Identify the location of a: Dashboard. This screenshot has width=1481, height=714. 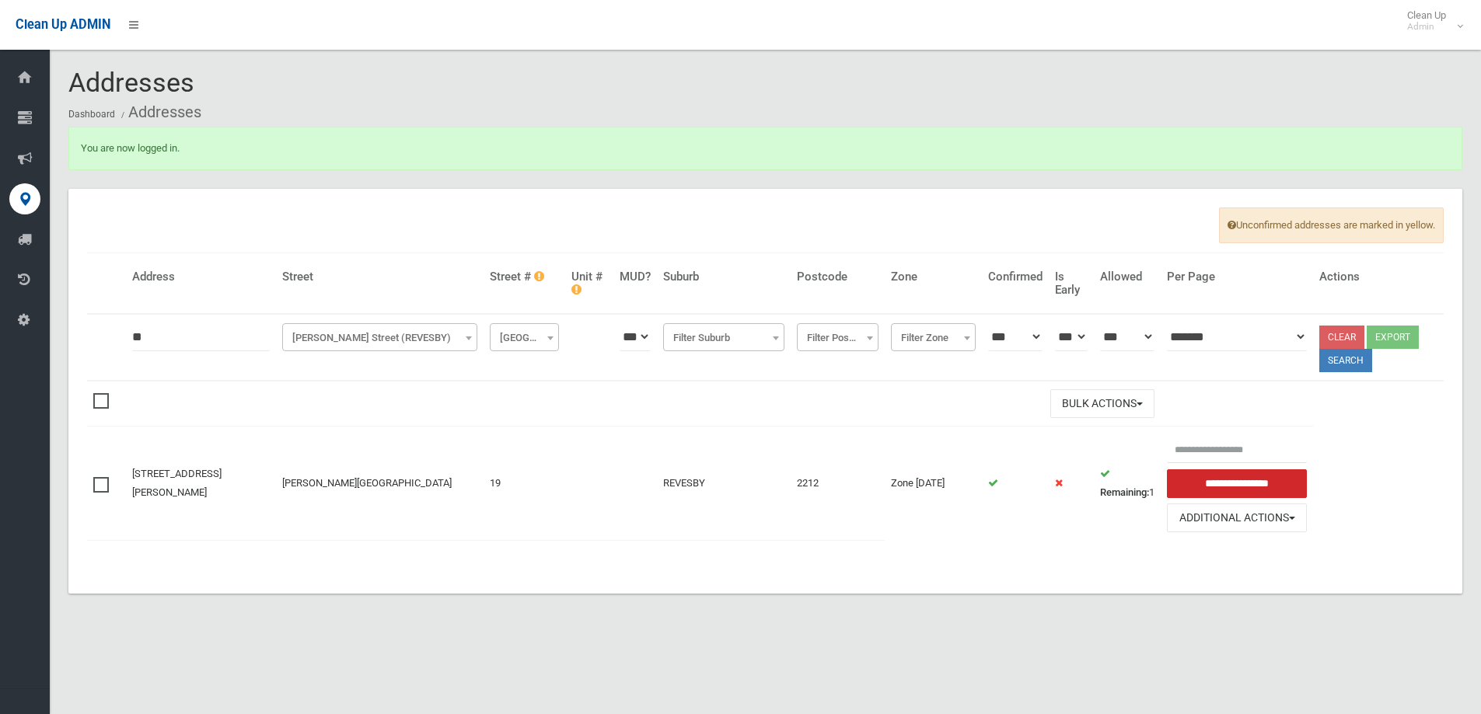
(92, 114).